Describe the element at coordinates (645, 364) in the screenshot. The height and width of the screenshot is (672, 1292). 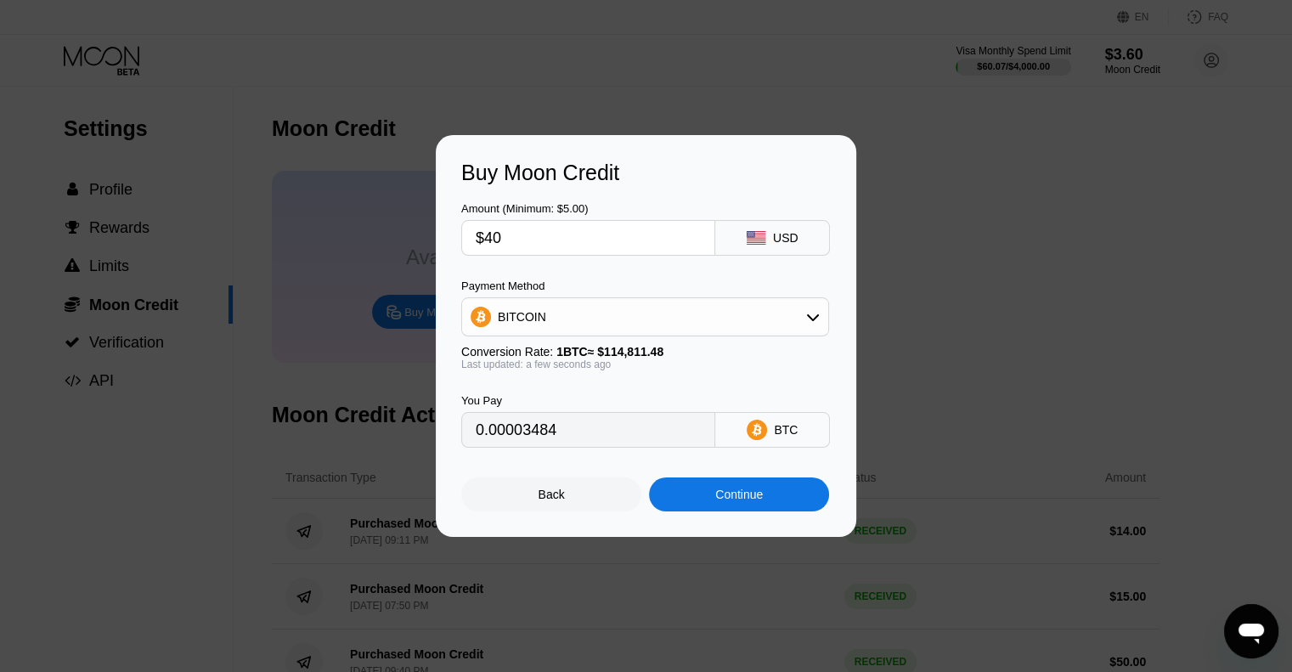
I see `div: Last updated: a few seconds ago` at that location.